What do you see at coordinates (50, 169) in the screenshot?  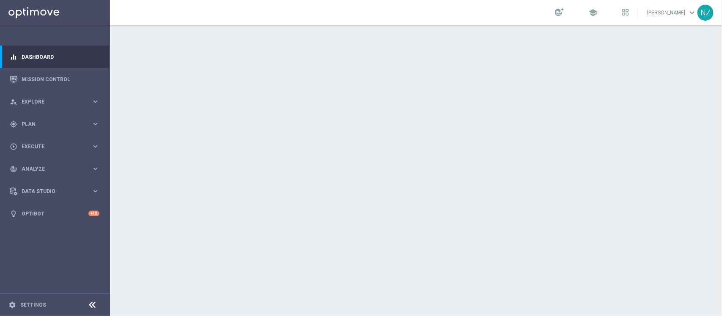 I see `div: Analyze` at bounding box center [50, 169].